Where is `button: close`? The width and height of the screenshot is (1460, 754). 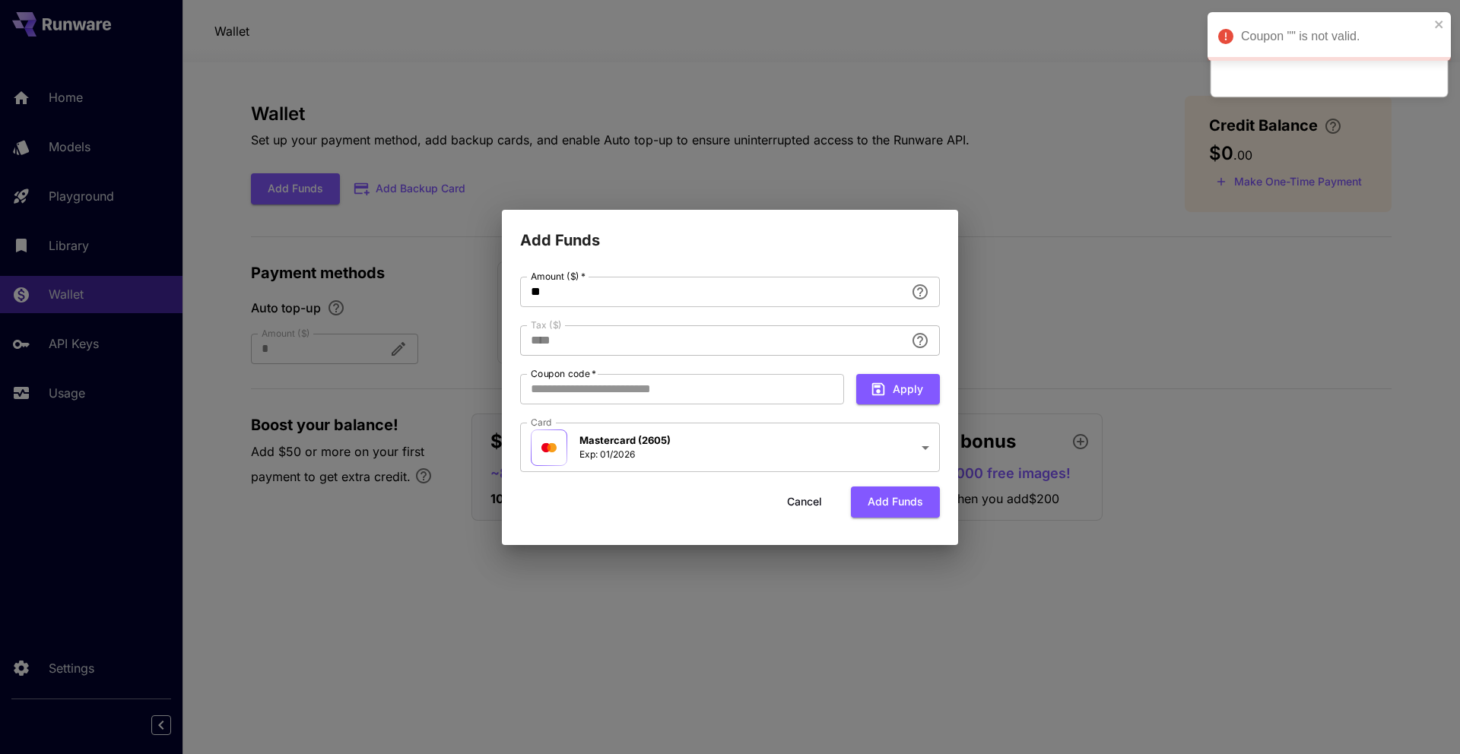
button: close is located at coordinates (1440, 24).